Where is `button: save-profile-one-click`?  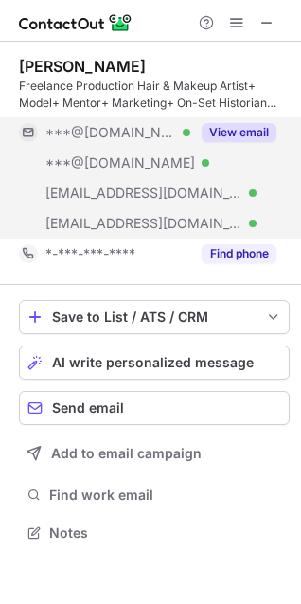
button: save-profile-one-click is located at coordinates (154, 317).